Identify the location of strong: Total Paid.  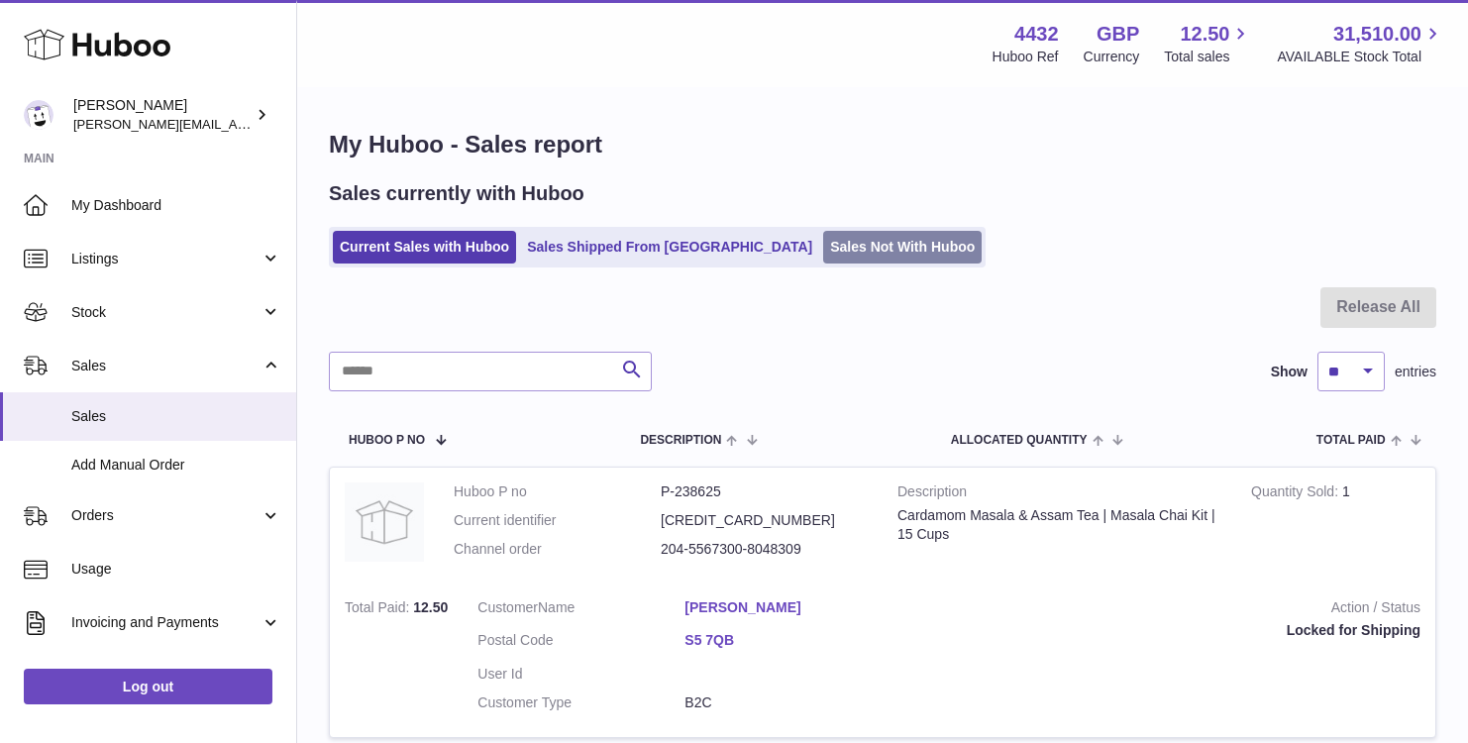
(378, 609).